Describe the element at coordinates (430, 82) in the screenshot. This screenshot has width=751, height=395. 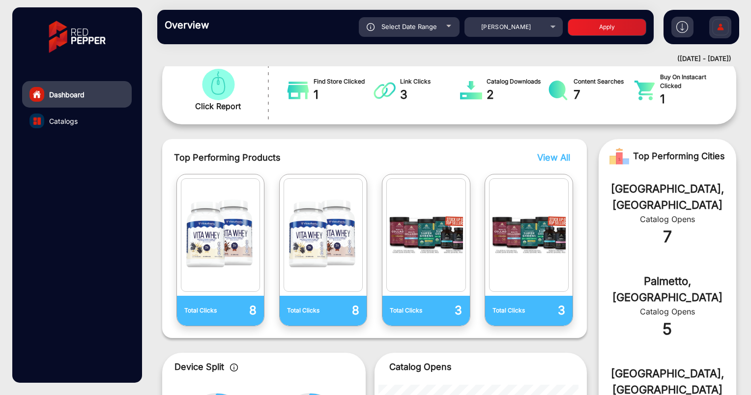
I see `span: Link Clicks` at that location.